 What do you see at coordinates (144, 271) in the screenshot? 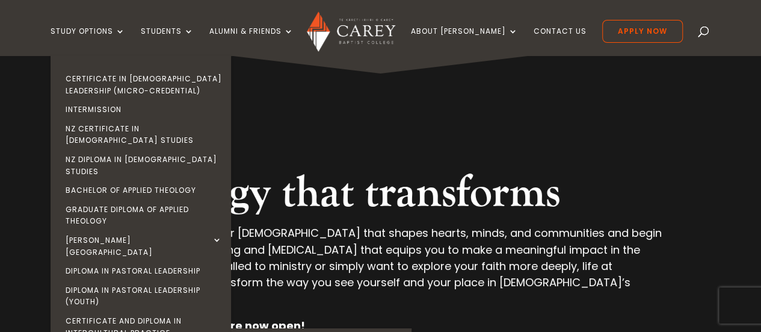
I see `a: Diploma in Pastoral Leadership` at bounding box center [144, 271].